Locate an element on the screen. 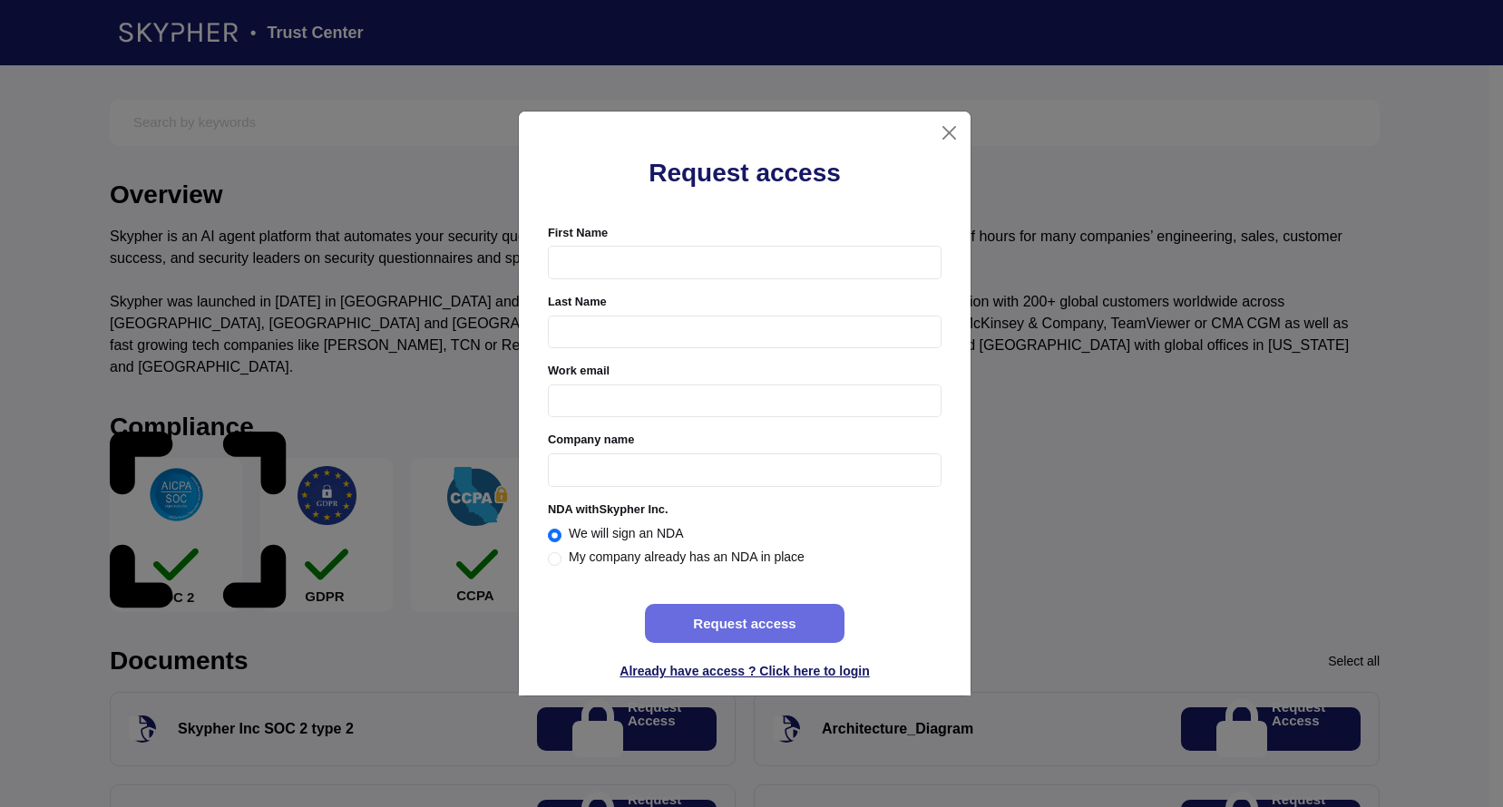  label: My company already has an NDA in place is located at coordinates (686, 557).